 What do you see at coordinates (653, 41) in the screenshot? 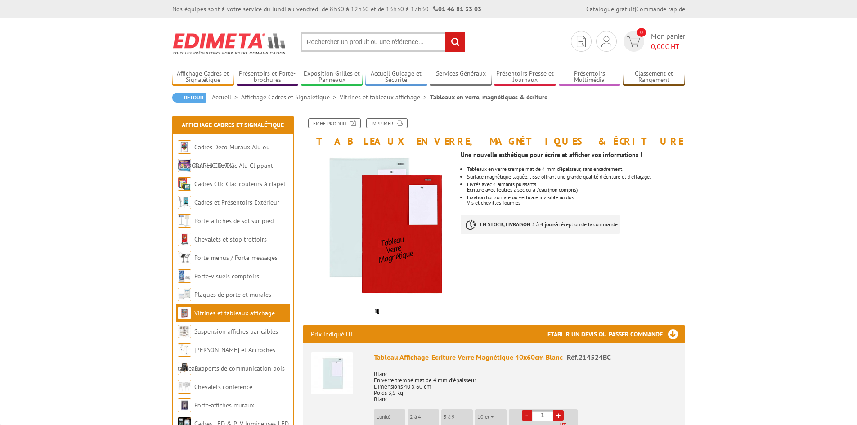
I see `a: devis rapide 0 Mon panier 0,00€ HT` at bounding box center [653, 41].